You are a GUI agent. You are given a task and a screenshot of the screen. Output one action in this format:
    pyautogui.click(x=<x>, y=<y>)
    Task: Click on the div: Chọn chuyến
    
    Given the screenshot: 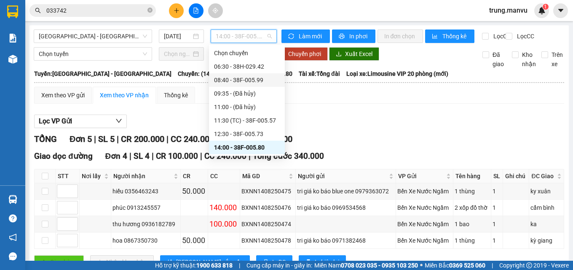 What is the action you would take?
    pyautogui.click(x=247, y=53)
    